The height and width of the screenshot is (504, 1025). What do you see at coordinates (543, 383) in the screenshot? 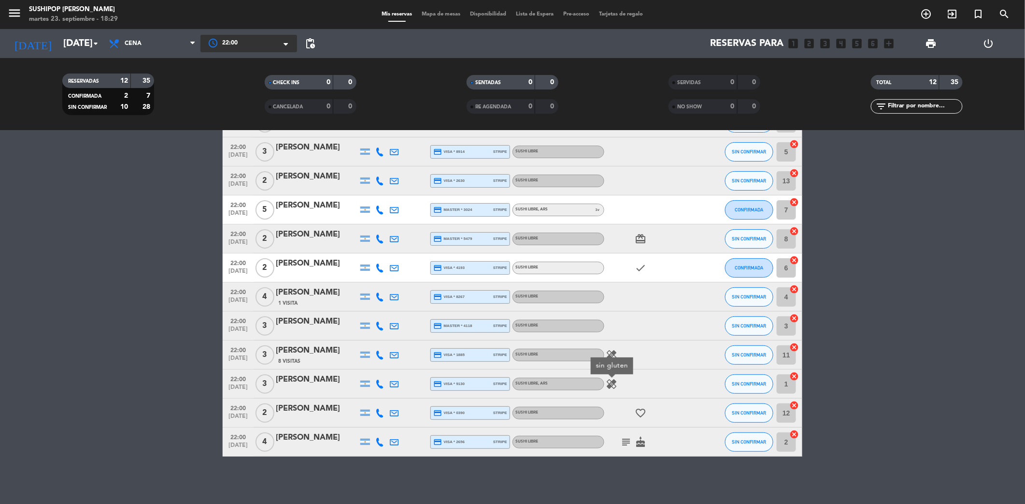
I see `span: , ARS` at bounding box center [543, 383].